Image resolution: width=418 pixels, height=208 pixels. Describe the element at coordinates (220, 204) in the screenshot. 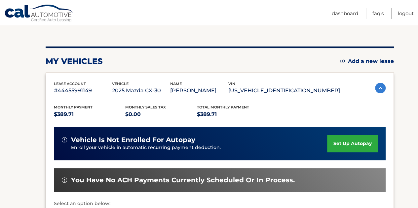

I see `p: Select an option below:` at that location.